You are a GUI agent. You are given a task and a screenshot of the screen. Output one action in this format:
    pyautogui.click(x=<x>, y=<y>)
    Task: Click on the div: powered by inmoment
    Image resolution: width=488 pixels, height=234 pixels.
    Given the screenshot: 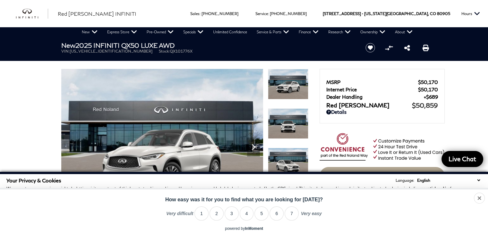 What is the action you would take?
    pyautogui.click(x=244, y=229)
    